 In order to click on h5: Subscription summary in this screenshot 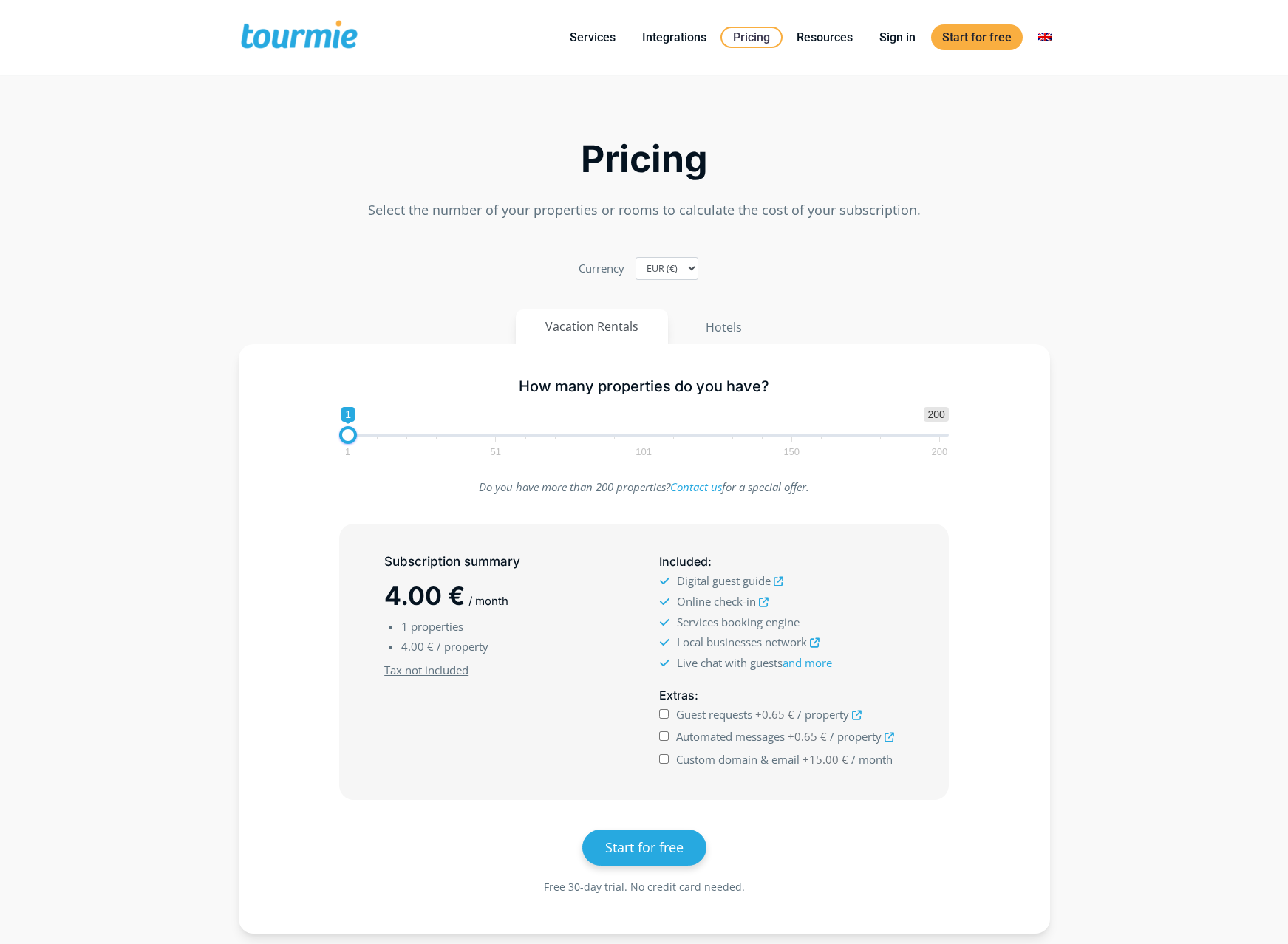, I will do `click(506, 562)`.